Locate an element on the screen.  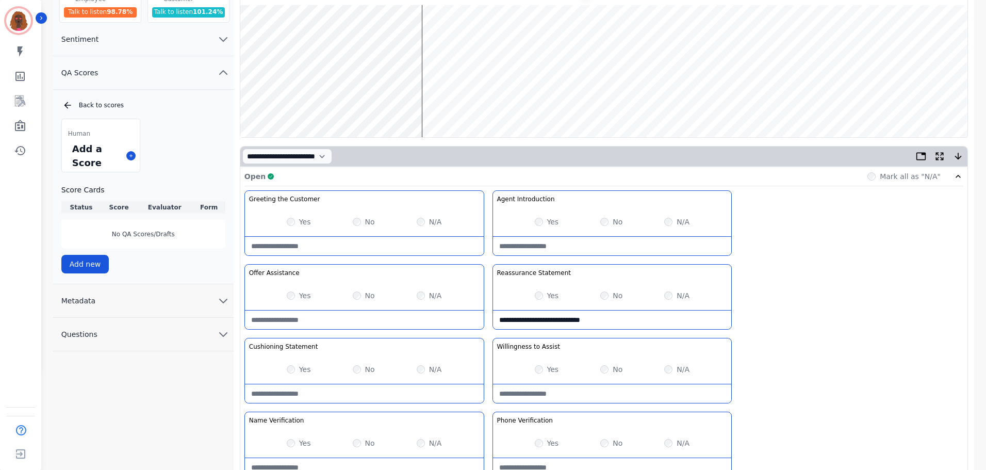
h3: Name Verification is located at coordinates (276, 420).